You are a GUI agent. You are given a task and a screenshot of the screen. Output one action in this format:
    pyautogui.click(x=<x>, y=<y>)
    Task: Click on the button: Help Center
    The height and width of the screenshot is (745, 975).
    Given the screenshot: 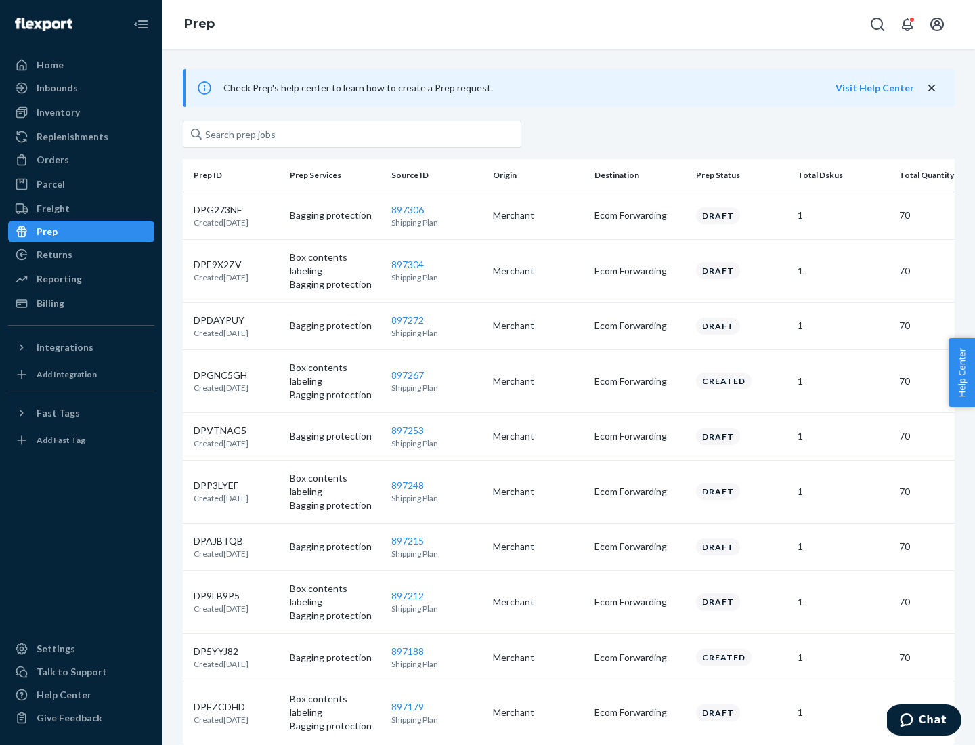 What is the action you would take?
    pyautogui.click(x=962, y=373)
    